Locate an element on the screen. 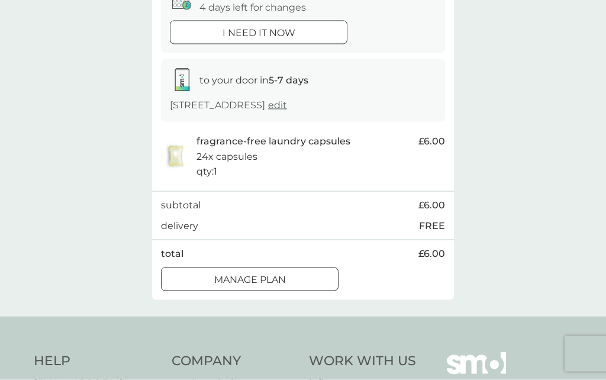 The image size is (606, 380). h4: Help is located at coordinates (96, 361).